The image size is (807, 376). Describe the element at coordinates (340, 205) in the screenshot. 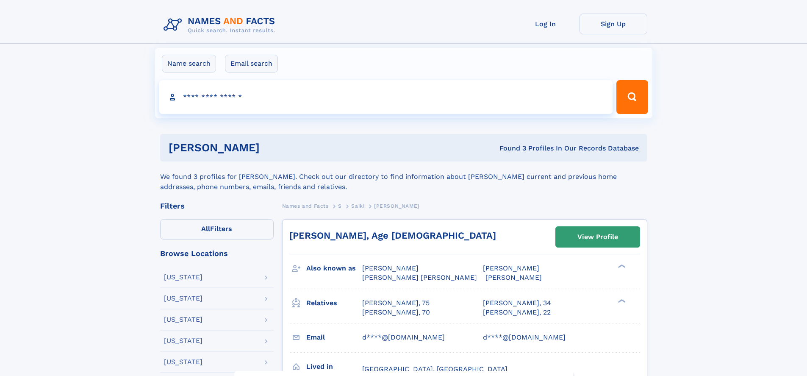

I see `a: S` at that location.